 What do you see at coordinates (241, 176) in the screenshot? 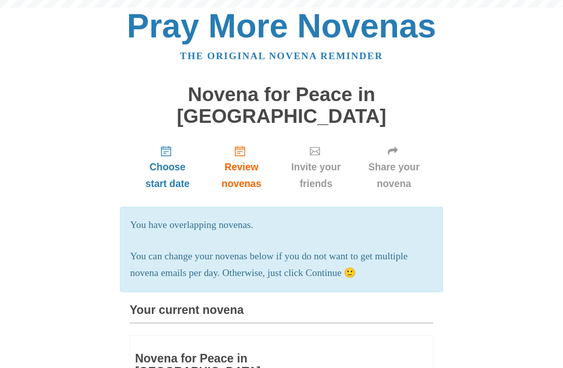
I see `span: Review novenas` at bounding box center [241, 176].